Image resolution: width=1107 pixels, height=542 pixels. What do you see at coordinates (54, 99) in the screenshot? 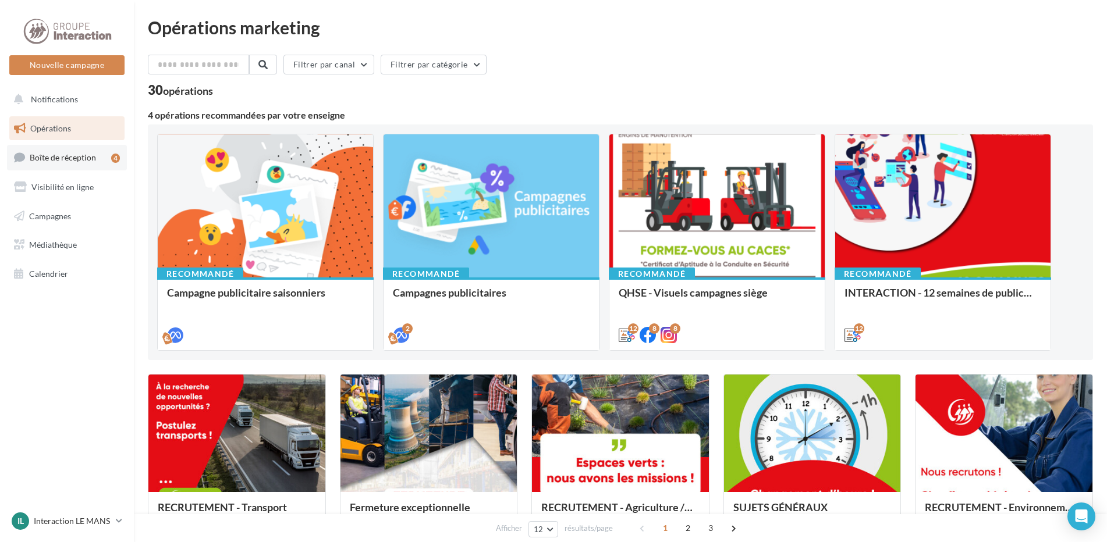
I see `span: Notifications` at bounding box center [54, 99].